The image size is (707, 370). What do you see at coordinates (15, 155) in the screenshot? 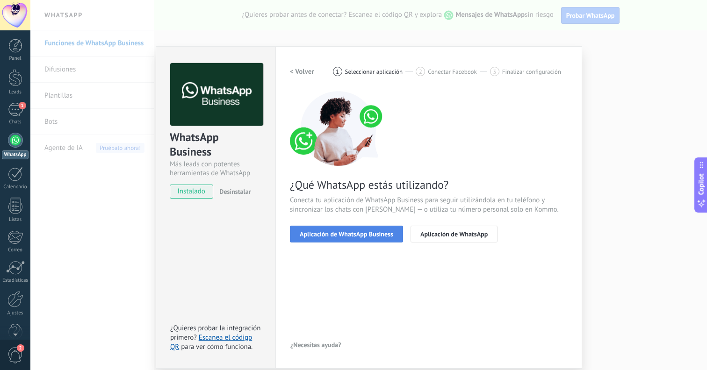
I see `div: WhatsApp` at bounding box center [15, 155].